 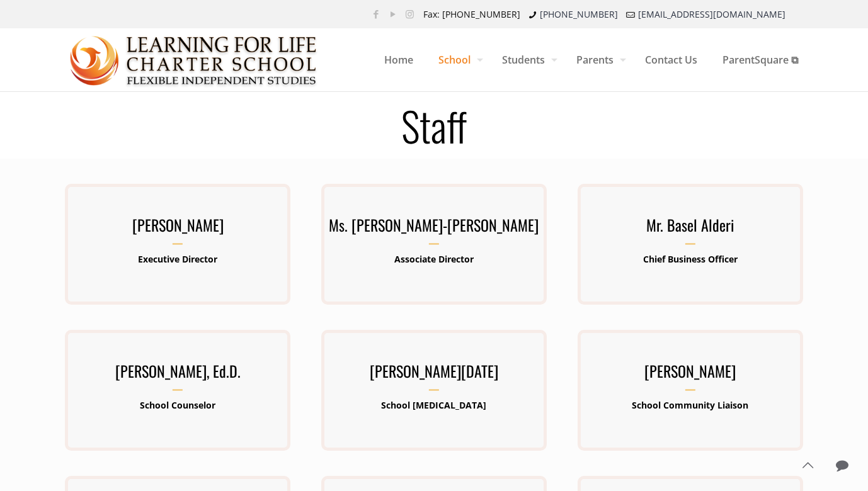 I want to click on i: phone, so click(x=533, y=14).